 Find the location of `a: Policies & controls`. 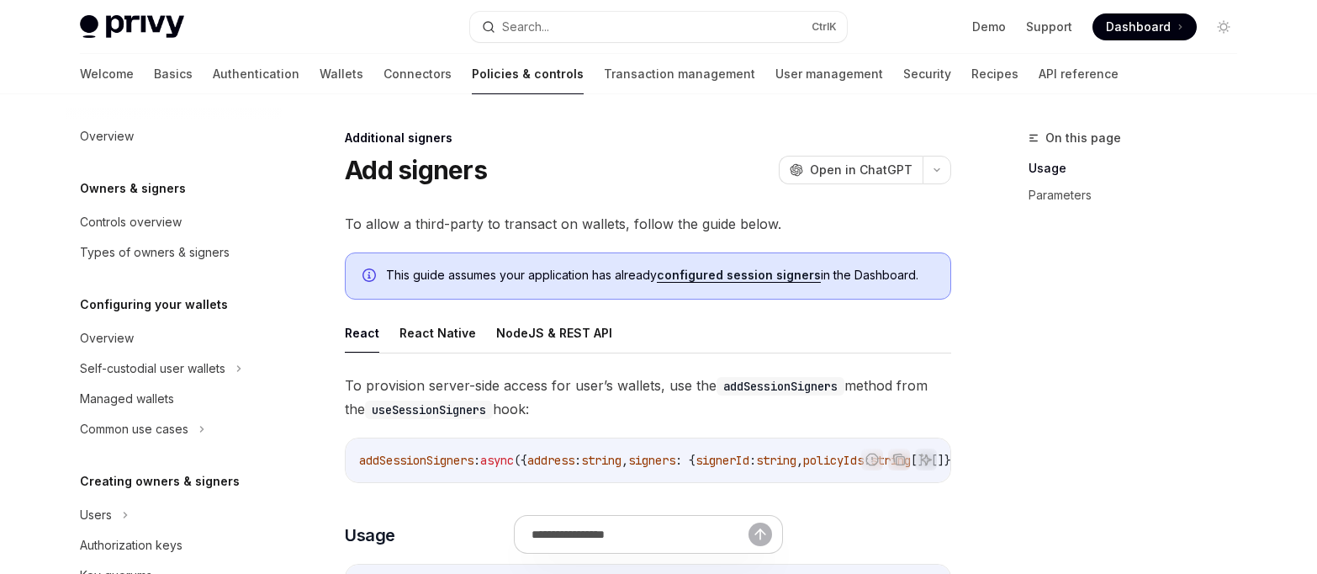

a: Policies & controls is located at coordinates (527, 74).